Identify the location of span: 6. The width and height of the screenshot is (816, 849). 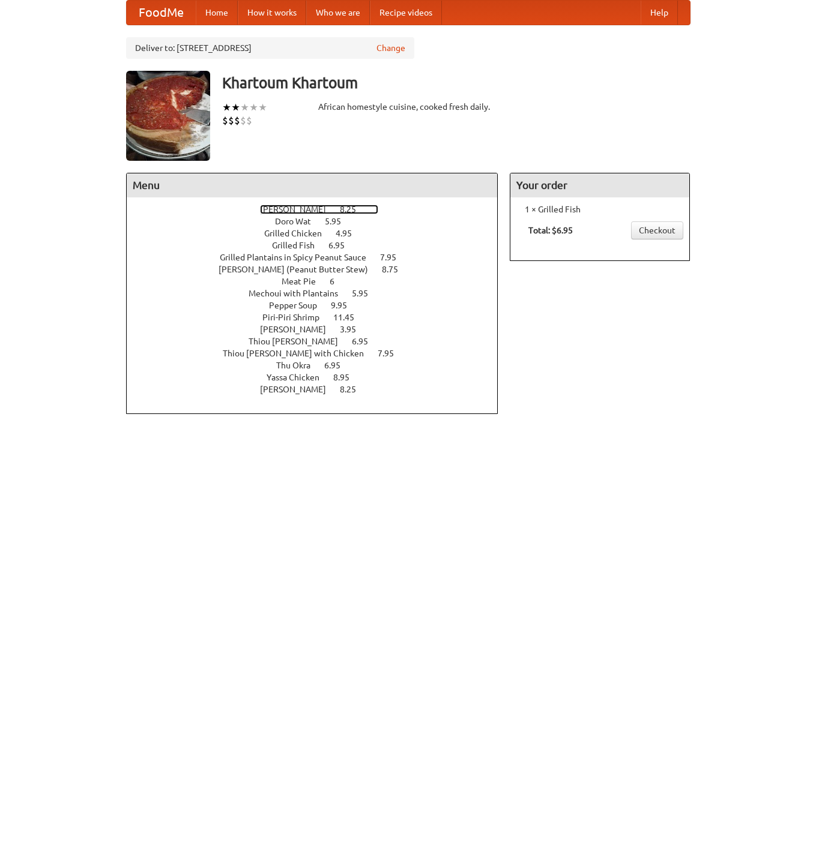
(338, 281).